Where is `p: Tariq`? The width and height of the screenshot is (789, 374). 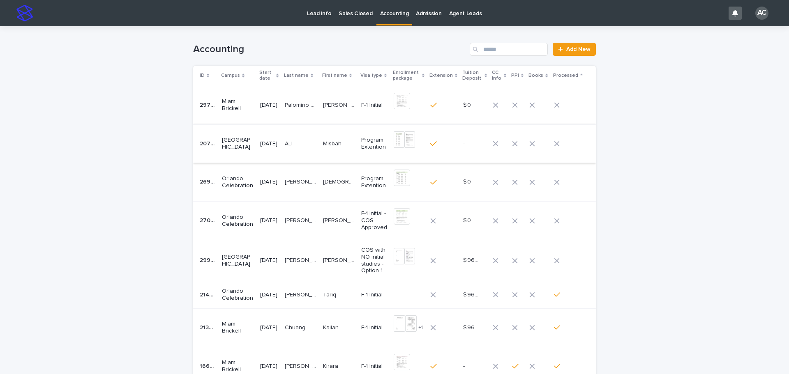 p: Tariq is located at coordinates (330, 294).